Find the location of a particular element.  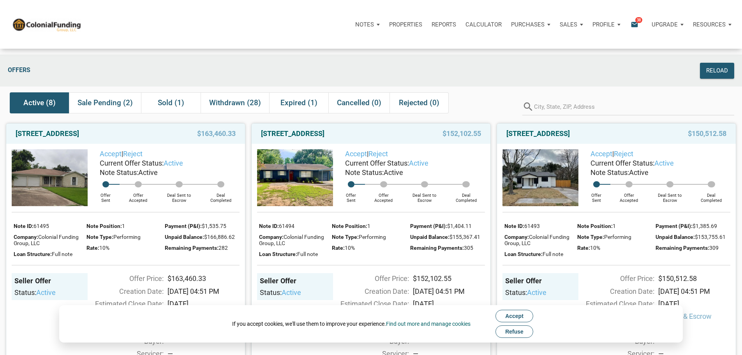

button: Profile is located at coordinates (607, 25).